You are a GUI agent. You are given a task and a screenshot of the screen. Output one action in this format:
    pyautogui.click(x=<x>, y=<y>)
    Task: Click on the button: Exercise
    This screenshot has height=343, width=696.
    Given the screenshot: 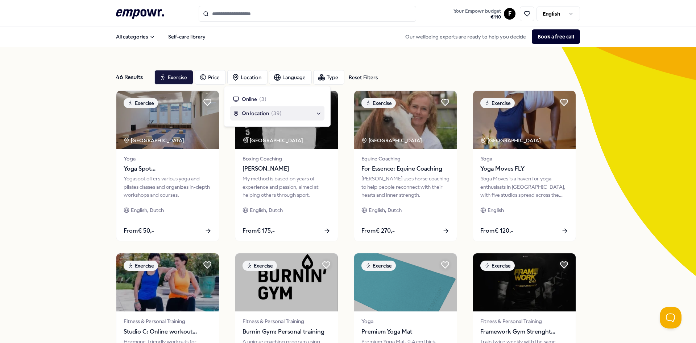 What is the action you would take?
    pyautogui.click(x=174, y=77)
    